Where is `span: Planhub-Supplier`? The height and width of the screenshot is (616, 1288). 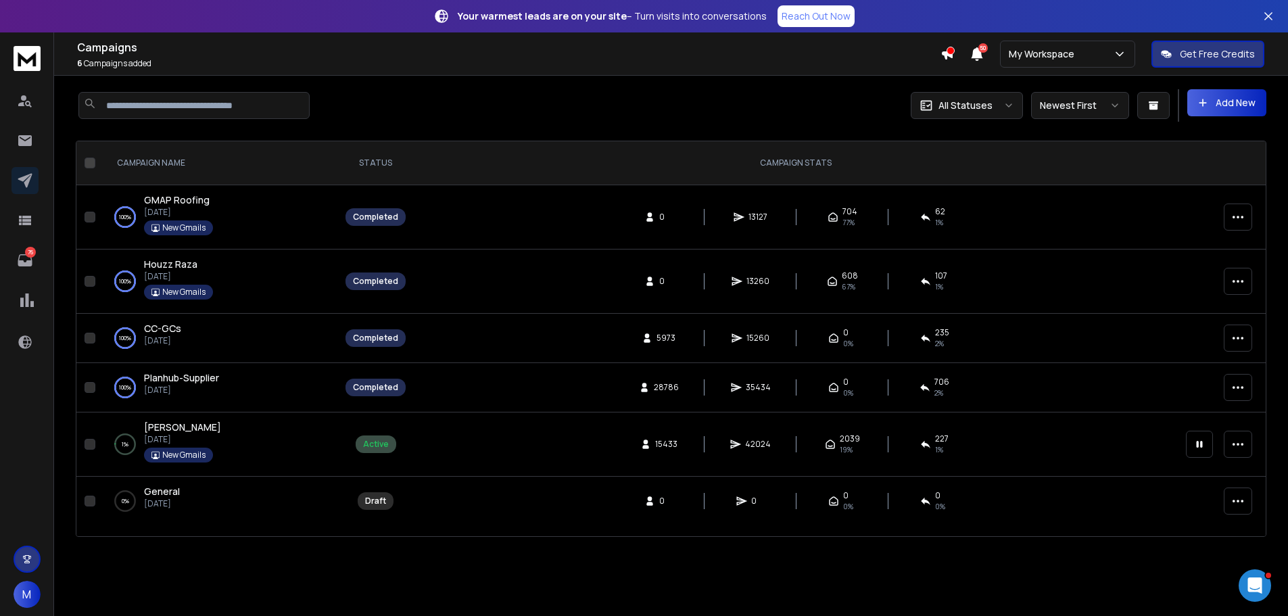 span: Planhub-Supplier is located at coordinates (181, 377).